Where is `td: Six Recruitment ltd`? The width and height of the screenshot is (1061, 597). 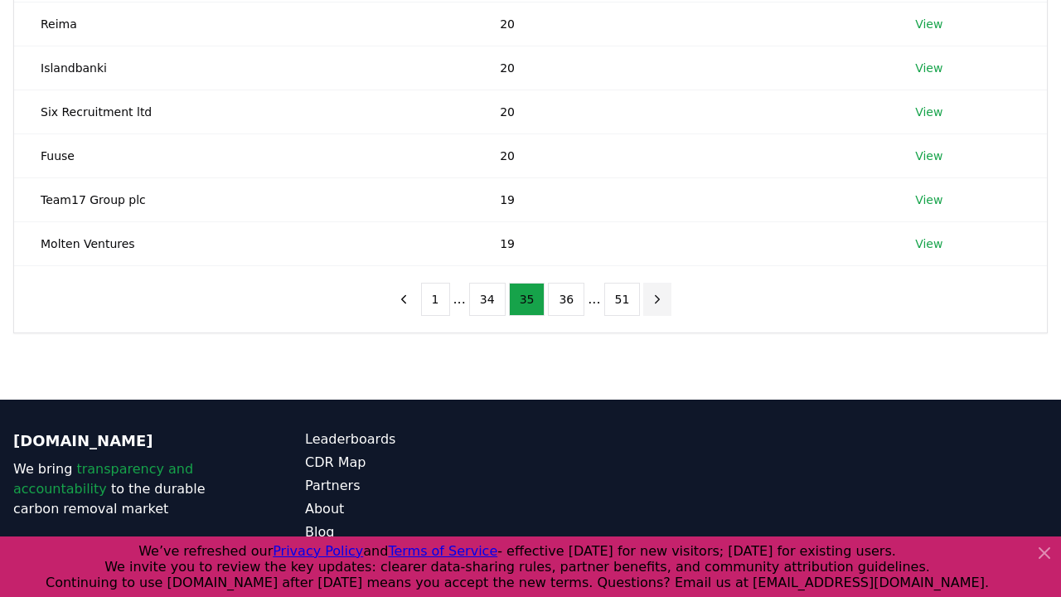 td: Six Recruitment ltd is located at coordinates (244, 111).